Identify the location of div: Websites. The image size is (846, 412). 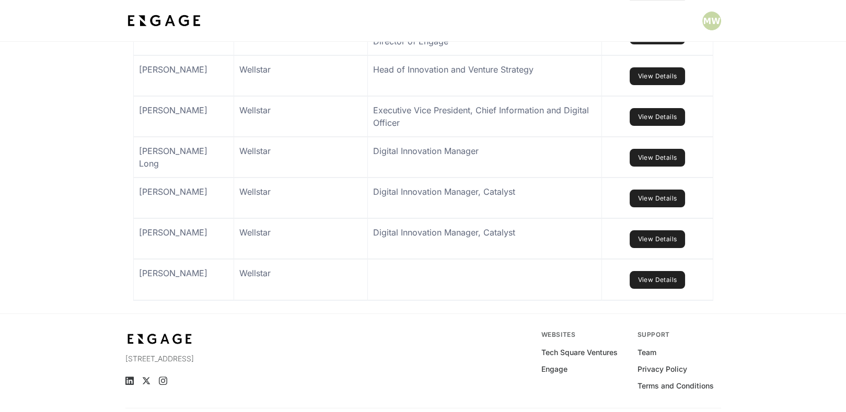
(583, 335).